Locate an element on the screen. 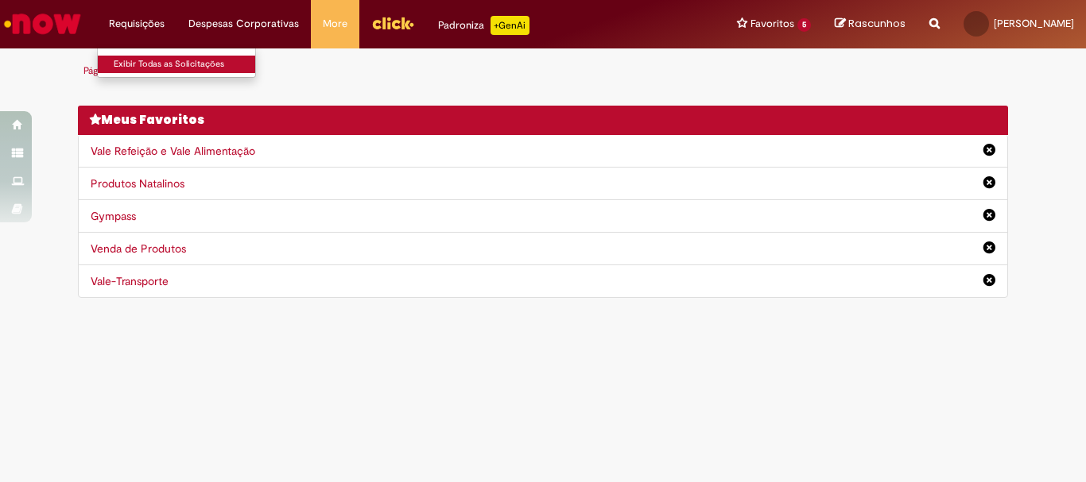 This screenshot has height=482, width=1086. img: ServiceNow is located at coordinates (42, 24).